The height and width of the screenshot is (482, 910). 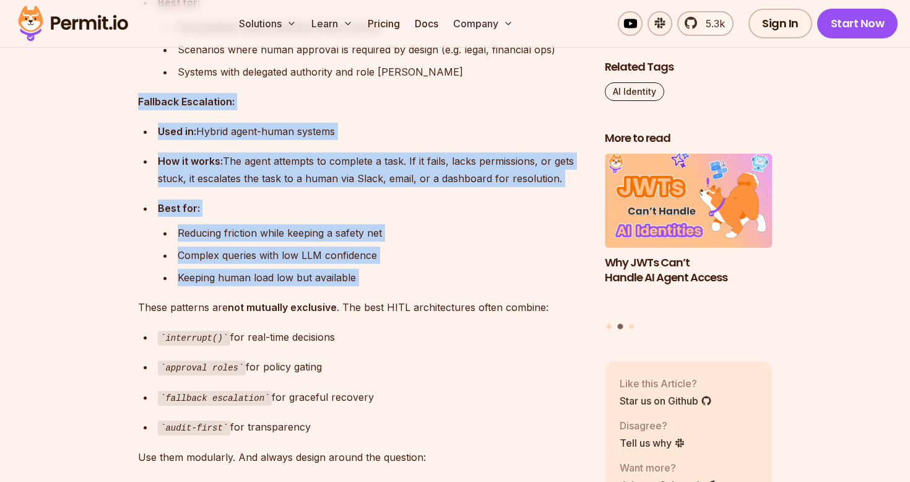 What do you see at coordinates (179, 208) in the screenshot?
I see `strong: Best for:` at bounding box center [179, 208].